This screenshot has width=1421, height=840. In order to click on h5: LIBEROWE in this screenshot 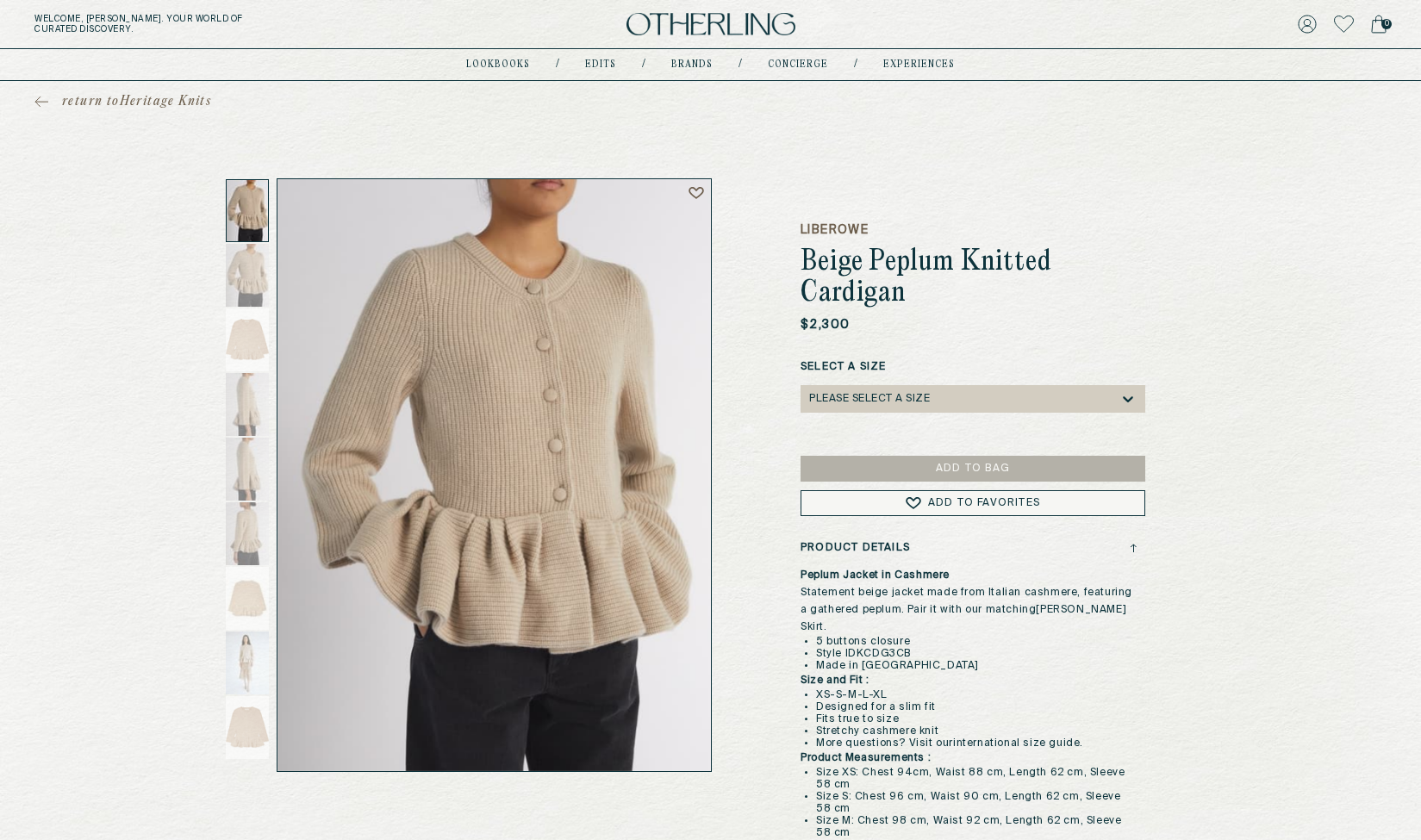, I will do `click(973, 230)`.